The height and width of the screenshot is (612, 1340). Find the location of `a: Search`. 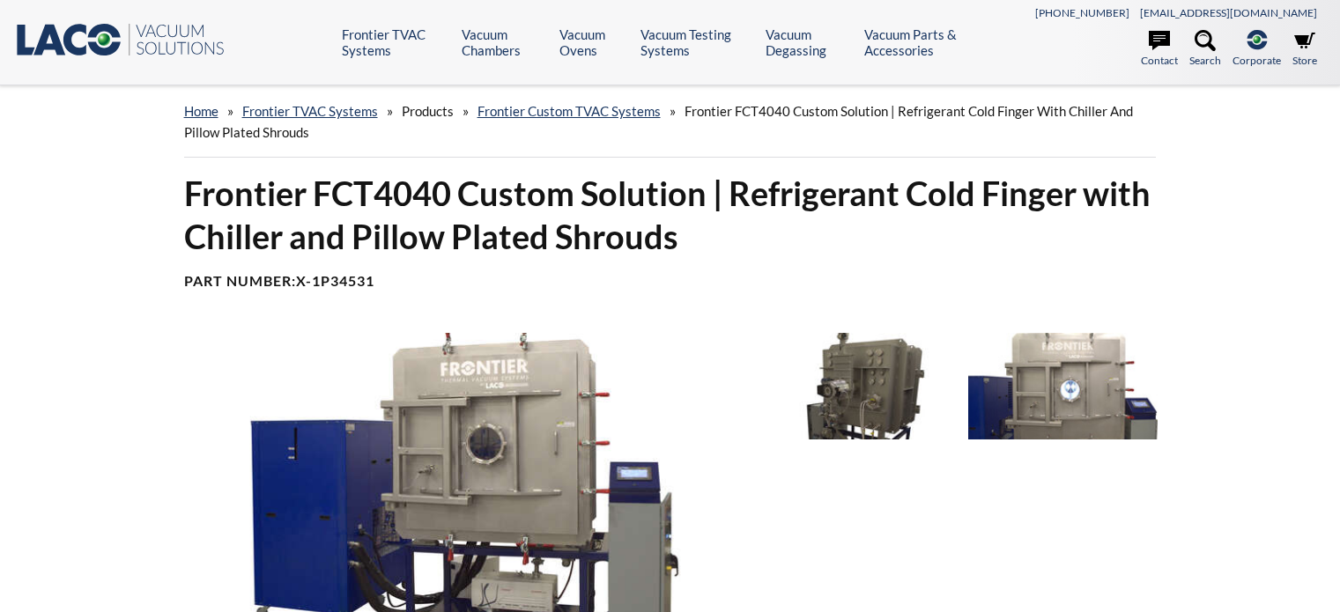

a: Search is located at coordinates (1205, 49).